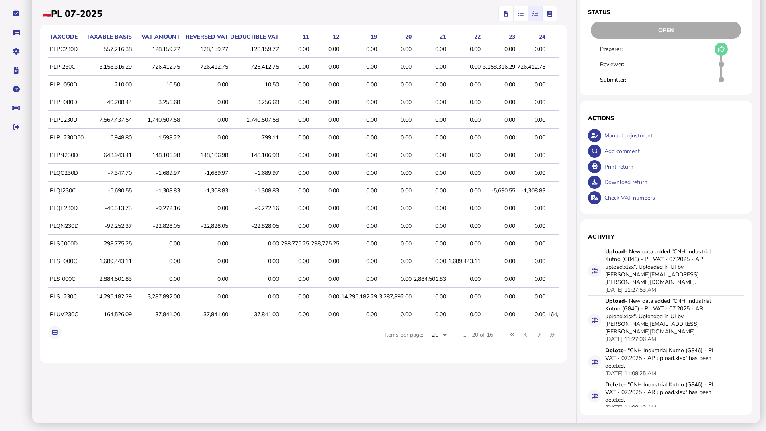 This screenshot has height=431, width=766. I want to click on div: 24, so click(531, 37).